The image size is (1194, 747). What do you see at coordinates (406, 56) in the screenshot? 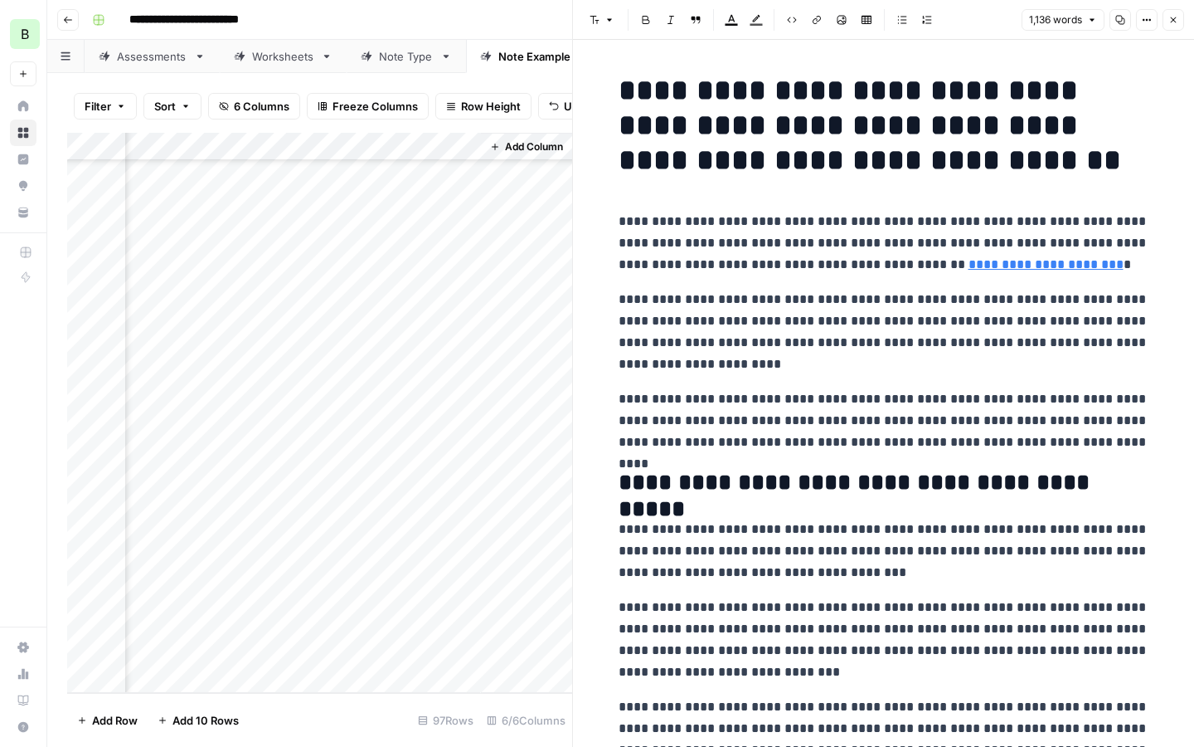
I see `div: Note Type` at bounding box center [406, 56].